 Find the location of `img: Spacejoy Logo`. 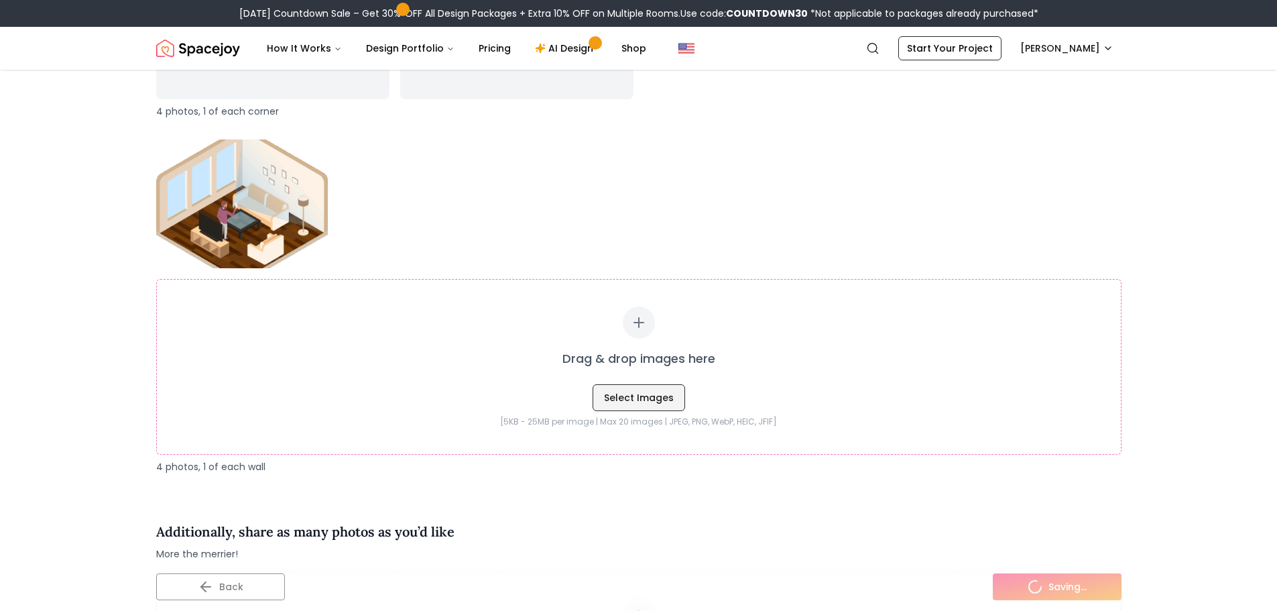

img: Spacejoy Logo is located at coordinates (198, 48).